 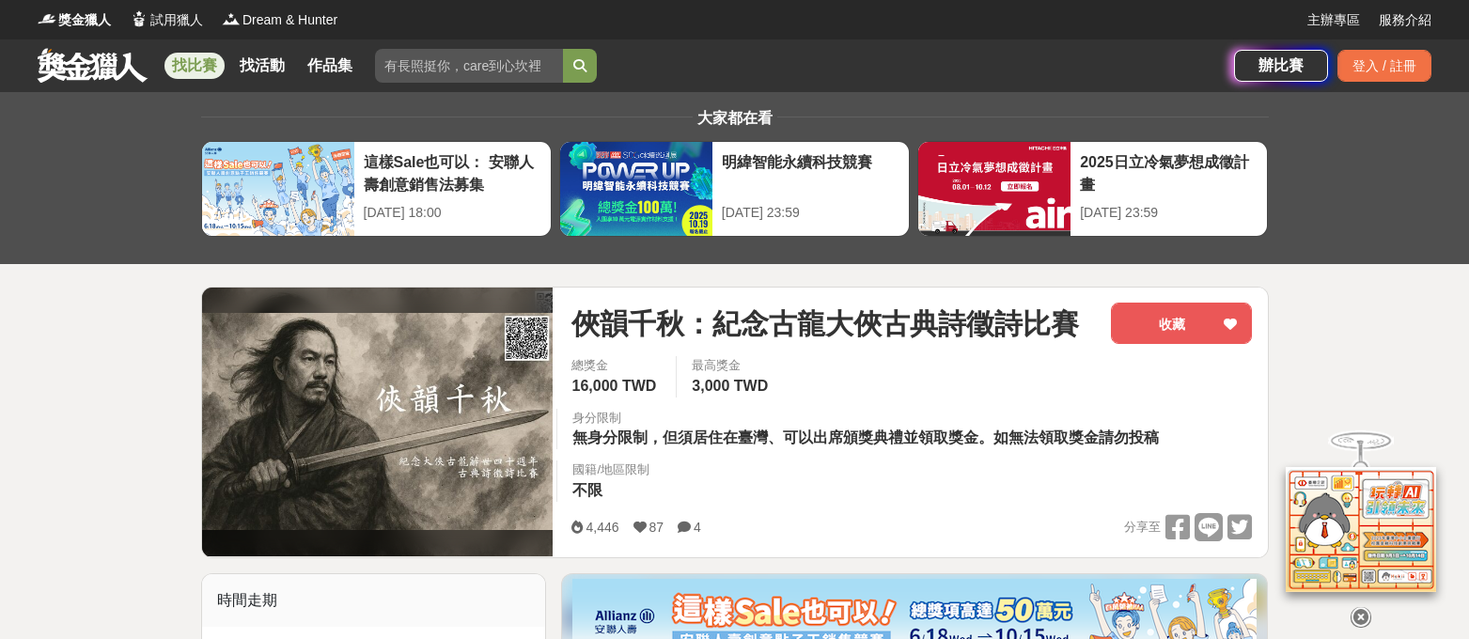 What do you see at coordinates (374, 601) in the screenshot?
I see `div: 時間走期` at bounding box center [374, 601].